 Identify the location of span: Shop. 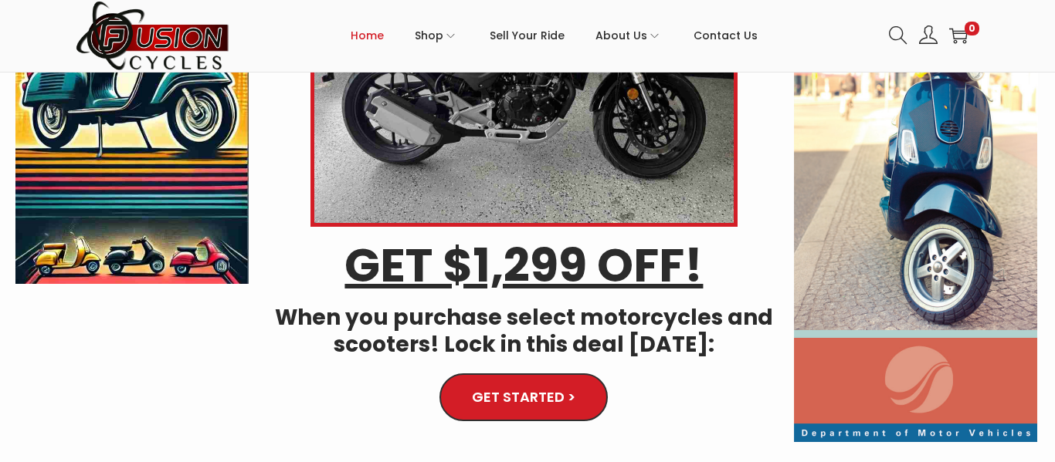
(429, 36).